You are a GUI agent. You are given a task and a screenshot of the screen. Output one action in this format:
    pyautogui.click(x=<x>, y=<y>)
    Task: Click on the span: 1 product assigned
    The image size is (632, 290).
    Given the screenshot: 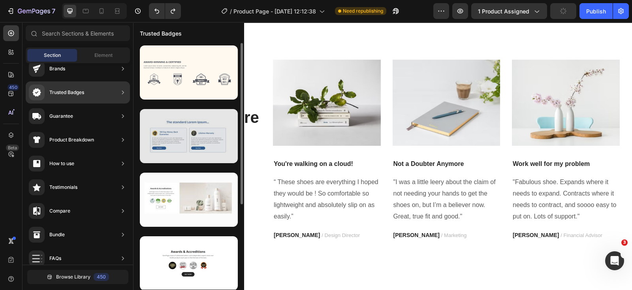 What is the action you would take?
    pyautogui.click(x=504, y=11)
    